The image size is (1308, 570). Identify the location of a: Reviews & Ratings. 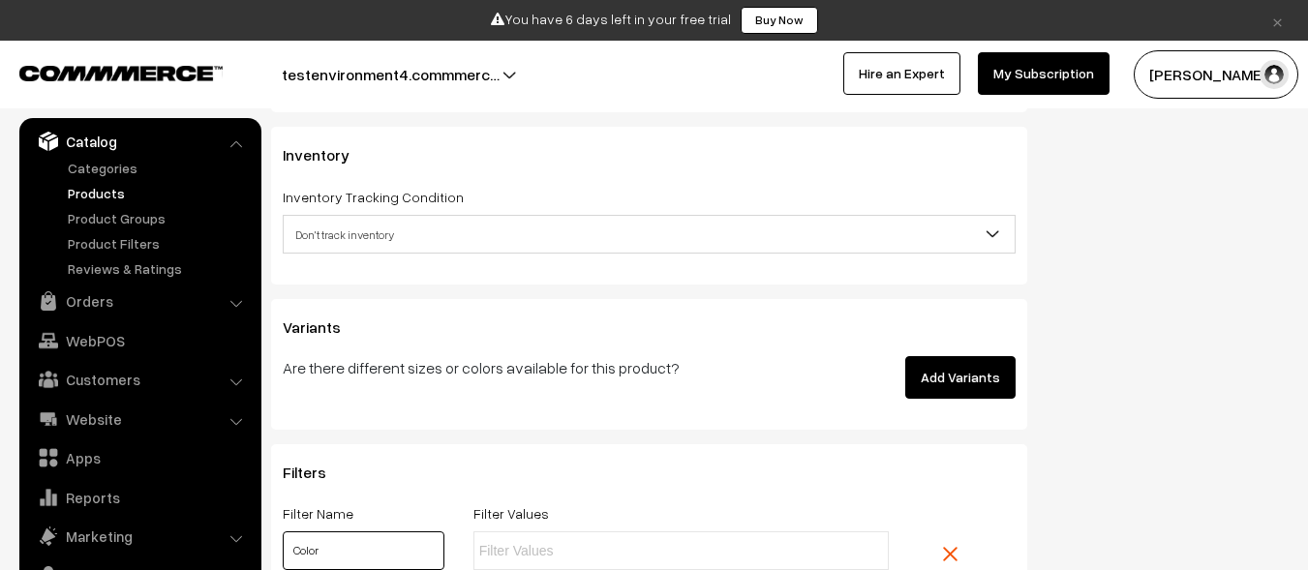
(159, 268).